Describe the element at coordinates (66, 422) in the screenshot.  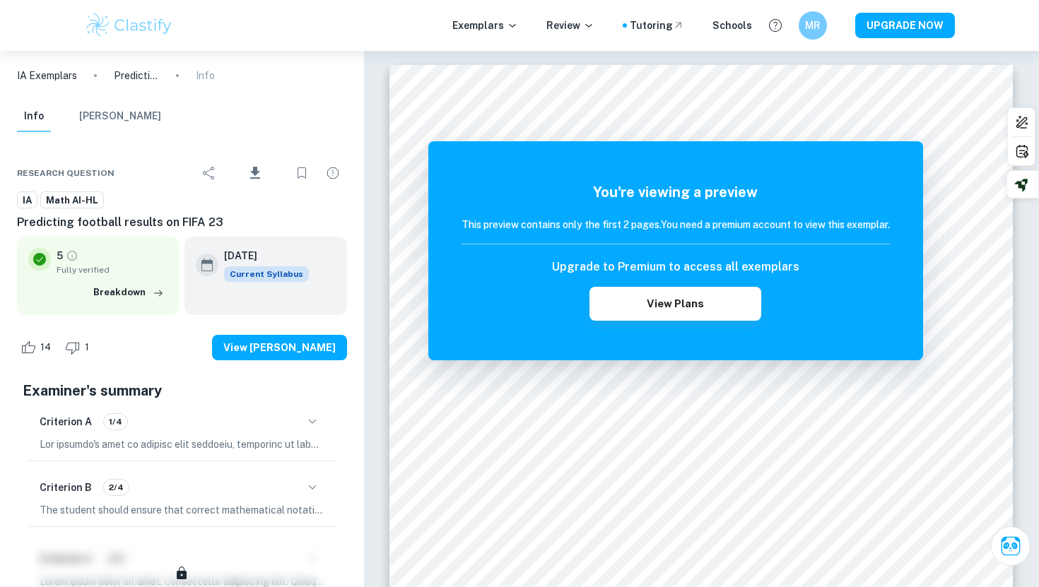
I see `h6: Criterion A` at that location.